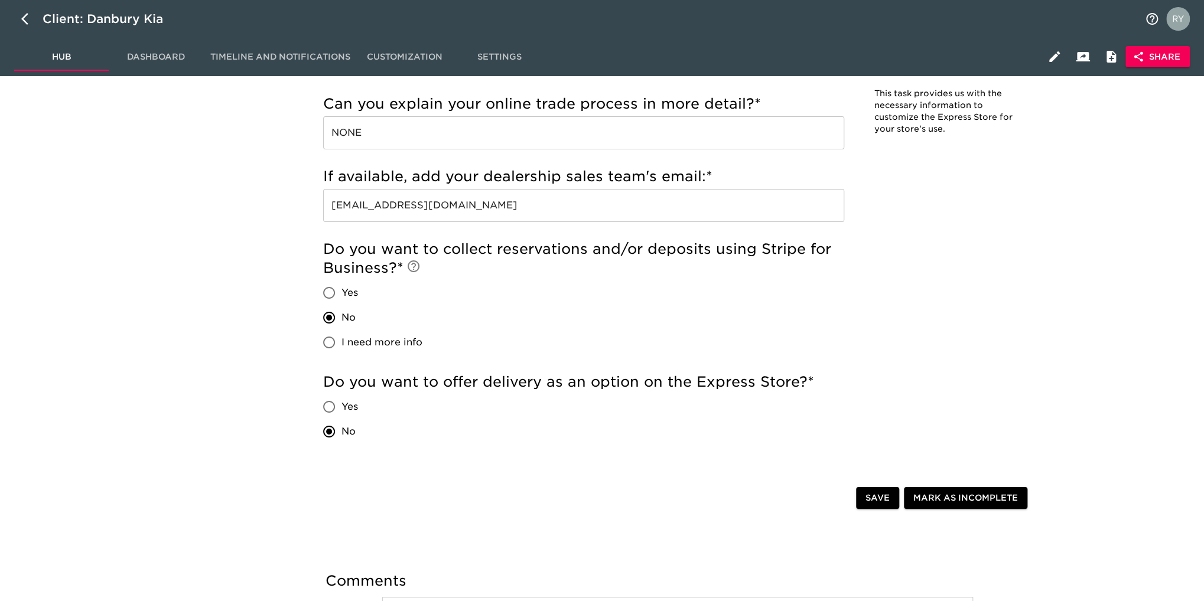  Describe the element at coordinates (584, 206) in the screenshot. I see `input: Example: salesteam@roadstertoyota.com` at that location.